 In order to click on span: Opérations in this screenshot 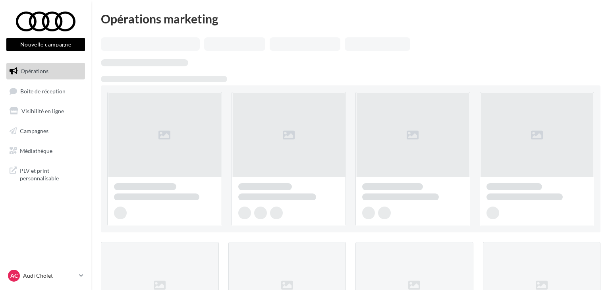, I will do `click(35, 71)`.